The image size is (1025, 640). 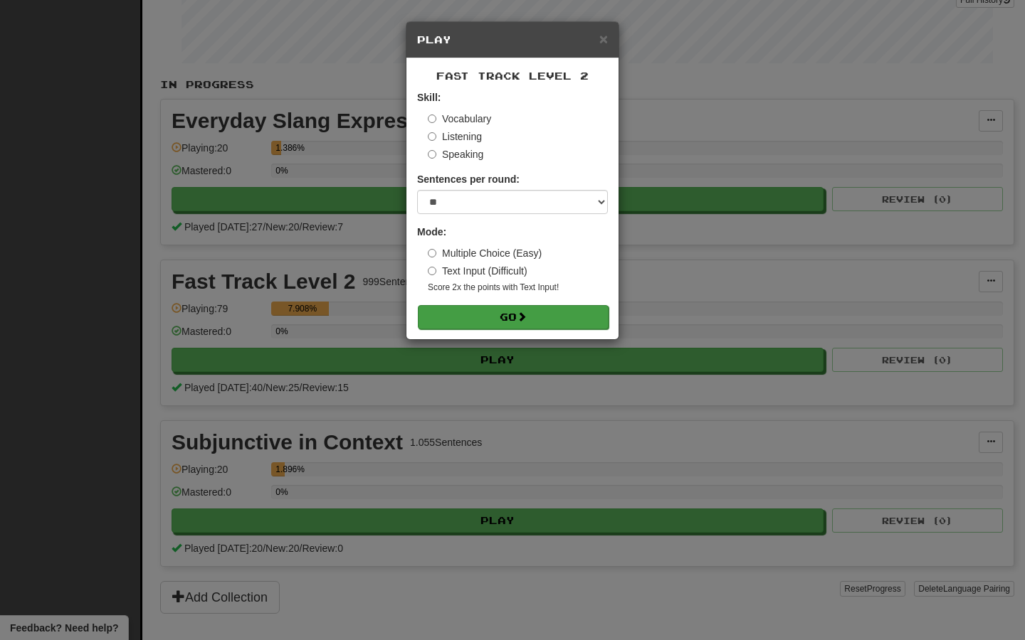 What do you see at coordinates (468, 179) in the screenshot?
I see `label: Sentences per round:` at bounding box center [468, 179].